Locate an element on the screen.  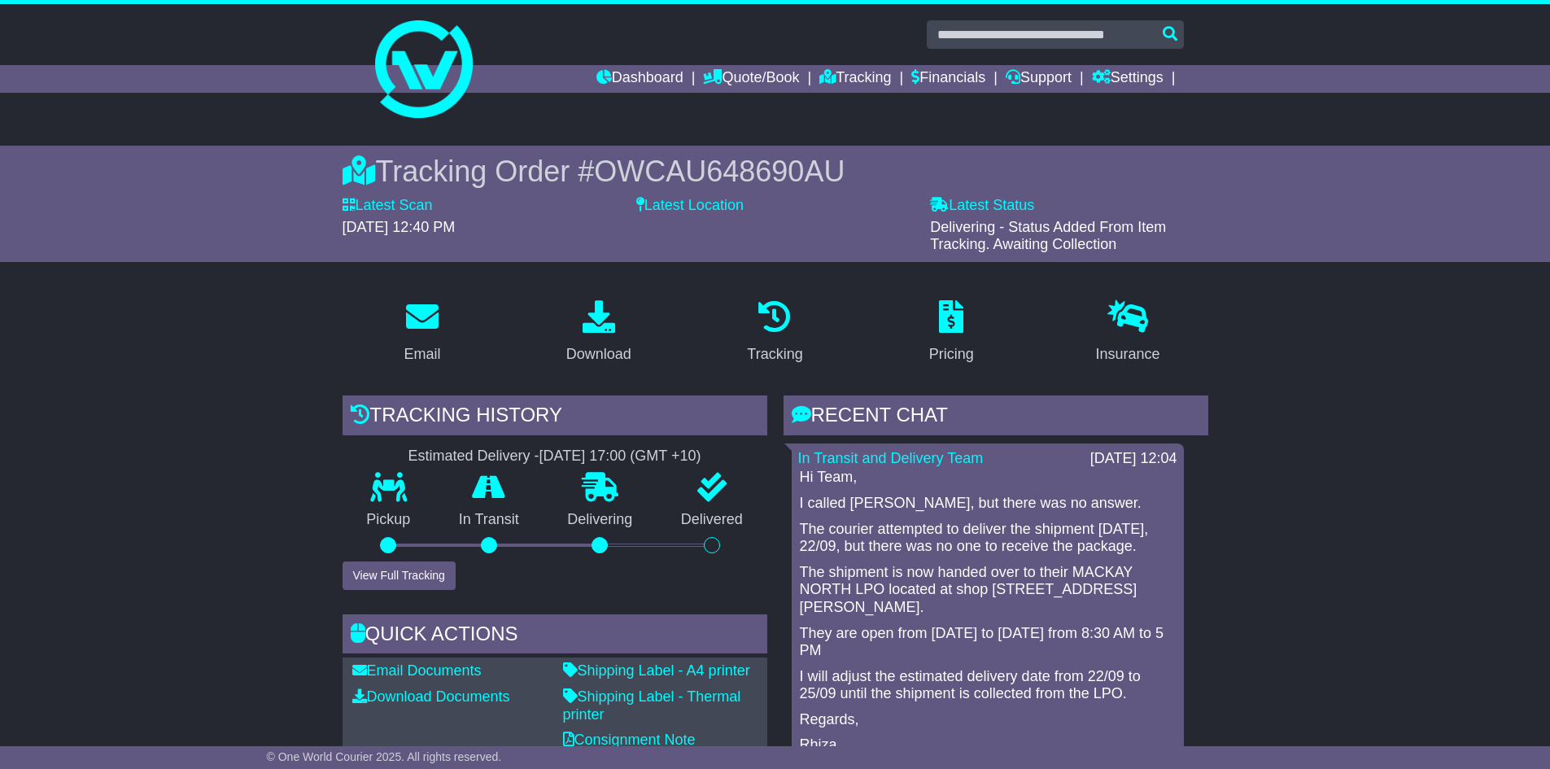
a: Email Documents is located at coordinates (417, 671).